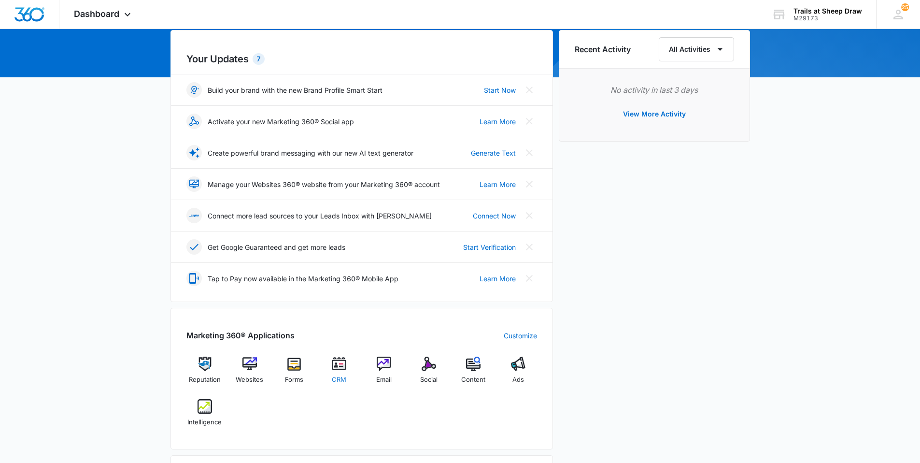  Describe the element at coordinates (905, 7) in the screenshot. I see `div: notifications count` at that location.